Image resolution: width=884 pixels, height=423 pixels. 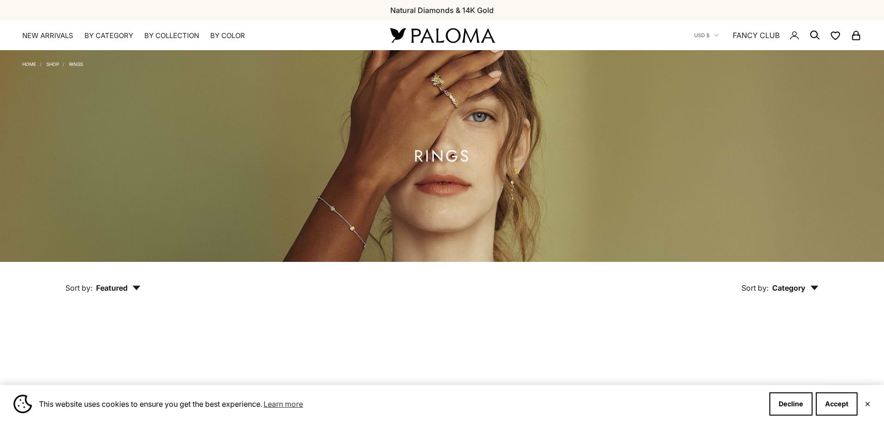 What do you see at coordinates (780, 281) in the screenshot?
I see `button: Sort by: Category` at bounding box center [780, 281].